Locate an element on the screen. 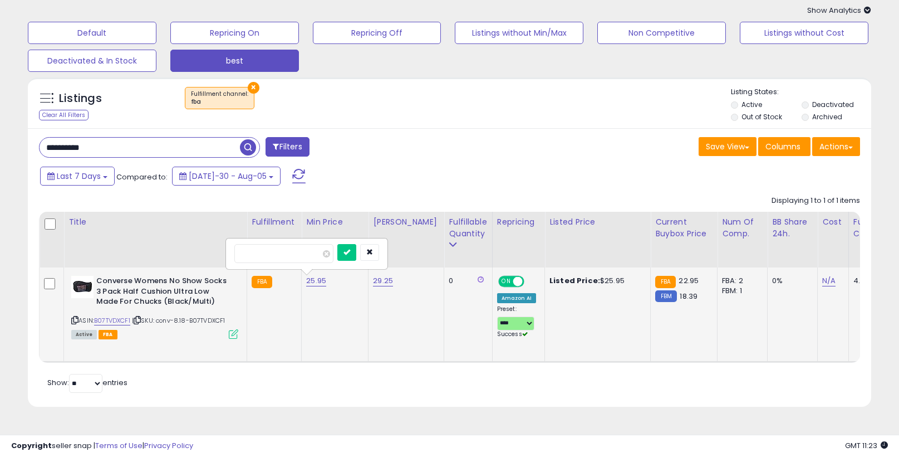 Image resolution: width=899 pixels, height=457 pixels. button: Repricing Off is located at coordinates (377, 33).